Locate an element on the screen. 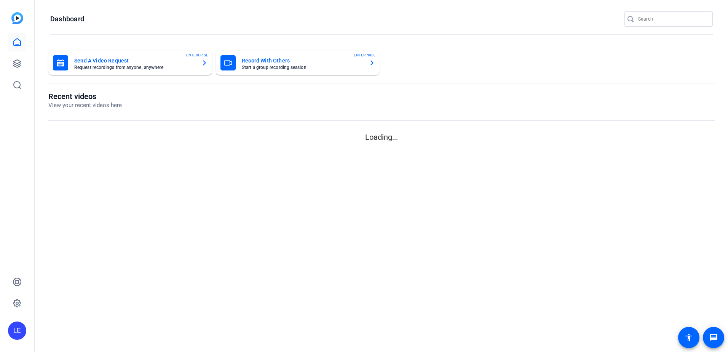 Image resolution: width=728 pixels, height=352 pixels. mat-card-subtitle: Request recordings from anyone, anywhere is located at coordinates (135, 67).